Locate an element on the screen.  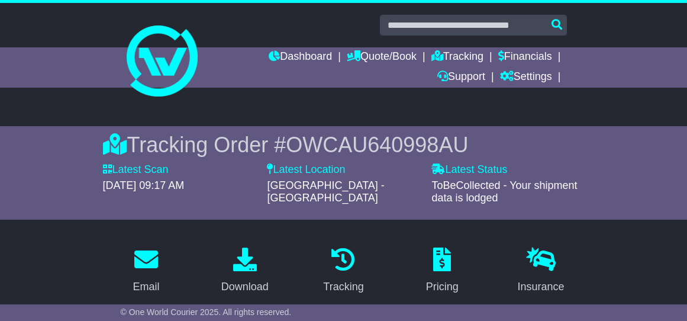
a: Support is located at coordinates (461, 78).